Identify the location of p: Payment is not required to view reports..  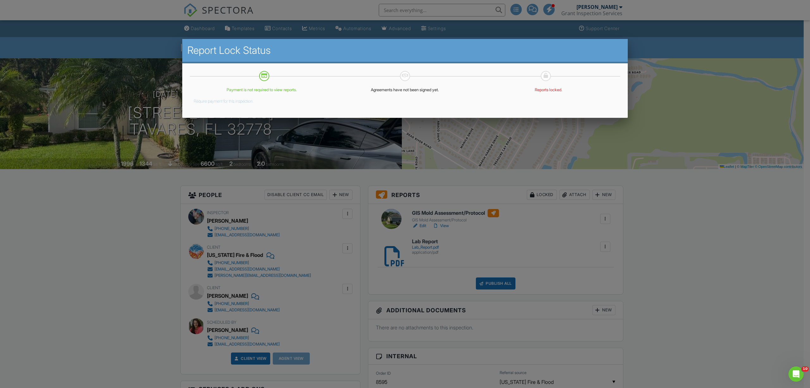
(262, 90).